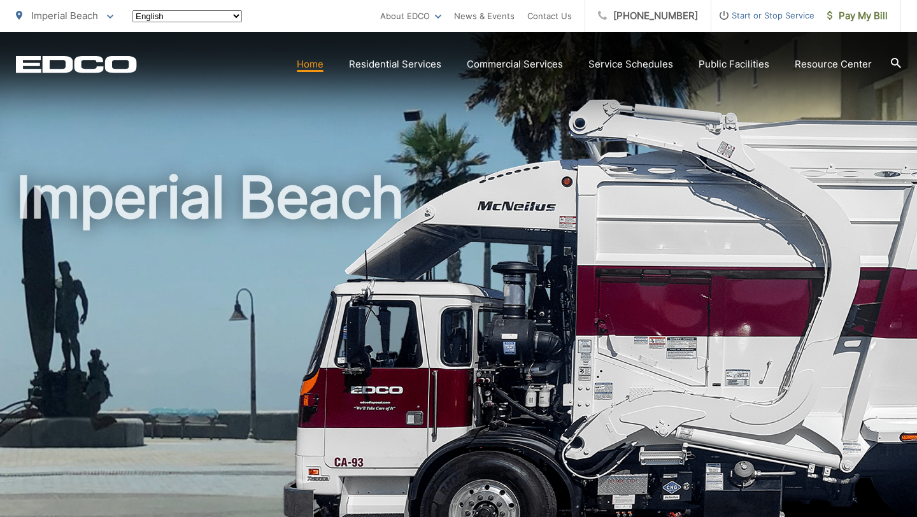 This screenshot has height=517, width=917. What do you see at coordinates (630, 64) in the screenshot?
I see `a: Service Schedules` at bounding box center [630, 64].